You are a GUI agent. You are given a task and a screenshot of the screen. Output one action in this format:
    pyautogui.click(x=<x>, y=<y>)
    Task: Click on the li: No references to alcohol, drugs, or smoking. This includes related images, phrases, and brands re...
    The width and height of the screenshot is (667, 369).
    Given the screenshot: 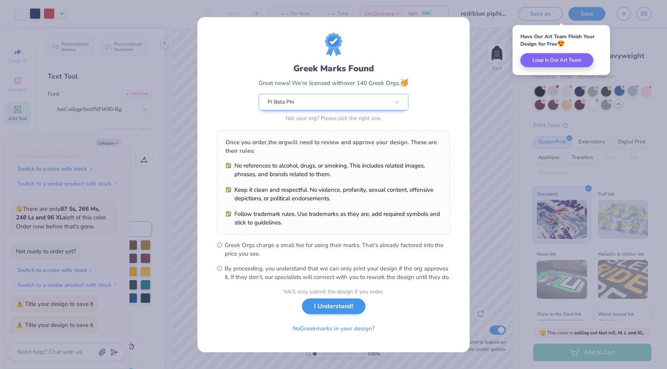 What is the action you would take?
    pyautogui.click(x=333, y=170)
    